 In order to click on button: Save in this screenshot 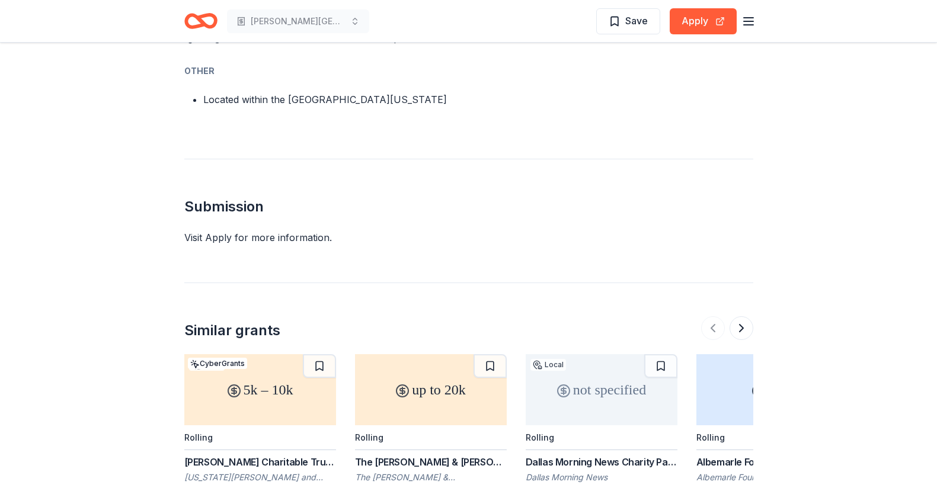, I will do `click(628, 21)`.